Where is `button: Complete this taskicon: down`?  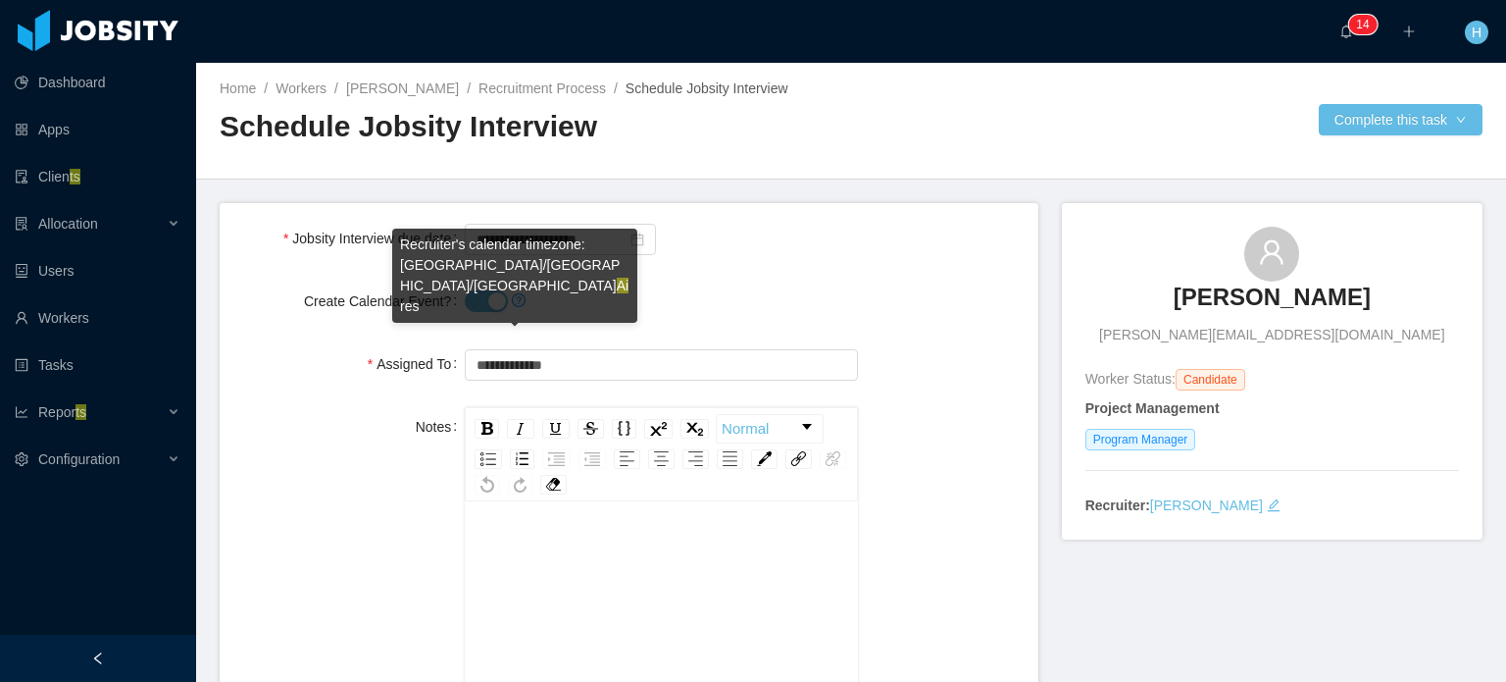 button: Complete this taskicon: down is located at coordinates (1400, 120).